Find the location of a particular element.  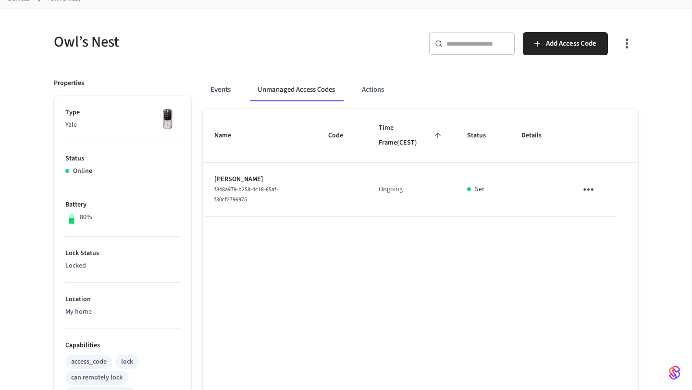

span: f848a979-b258-4c18-85af-f30cf2796975 is located at coordinates (246, 195).